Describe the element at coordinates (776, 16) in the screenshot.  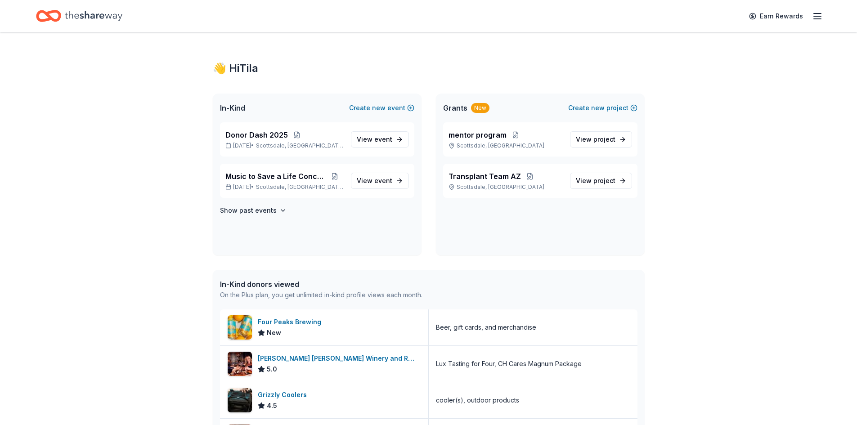
I see `a: Earn Rewards` at that location.